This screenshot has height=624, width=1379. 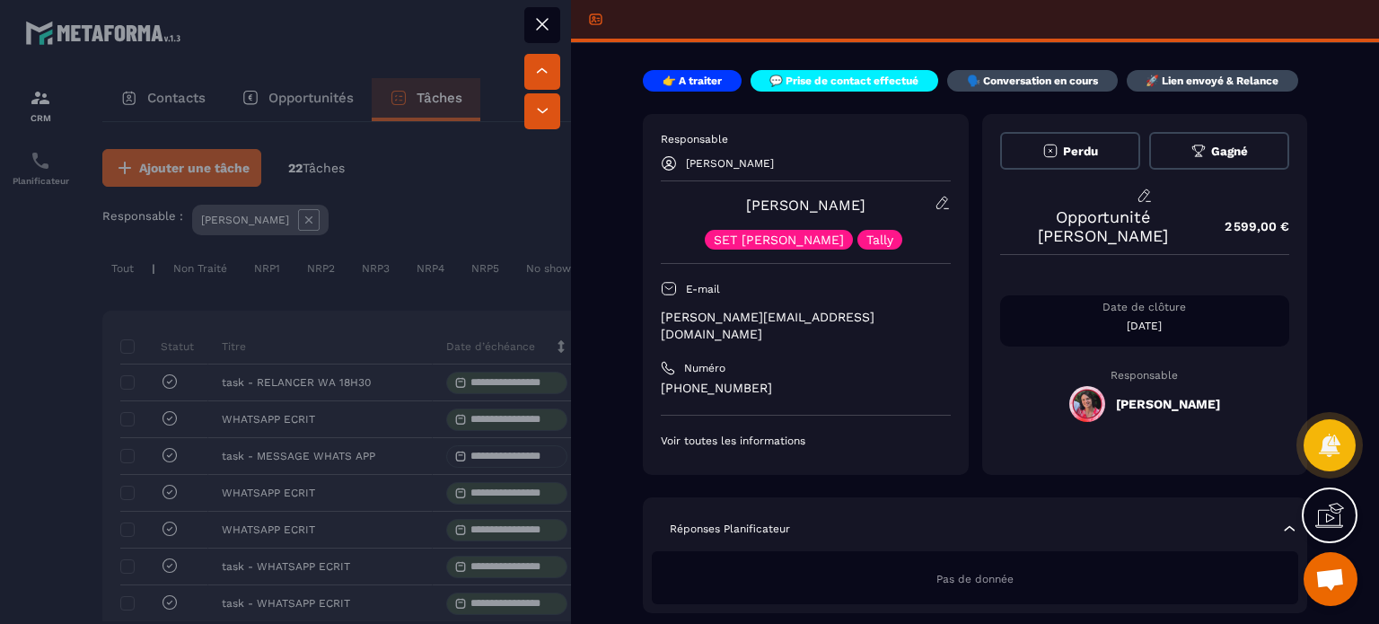 I want to click on button: Perdu, so click(x=1070, y=151).